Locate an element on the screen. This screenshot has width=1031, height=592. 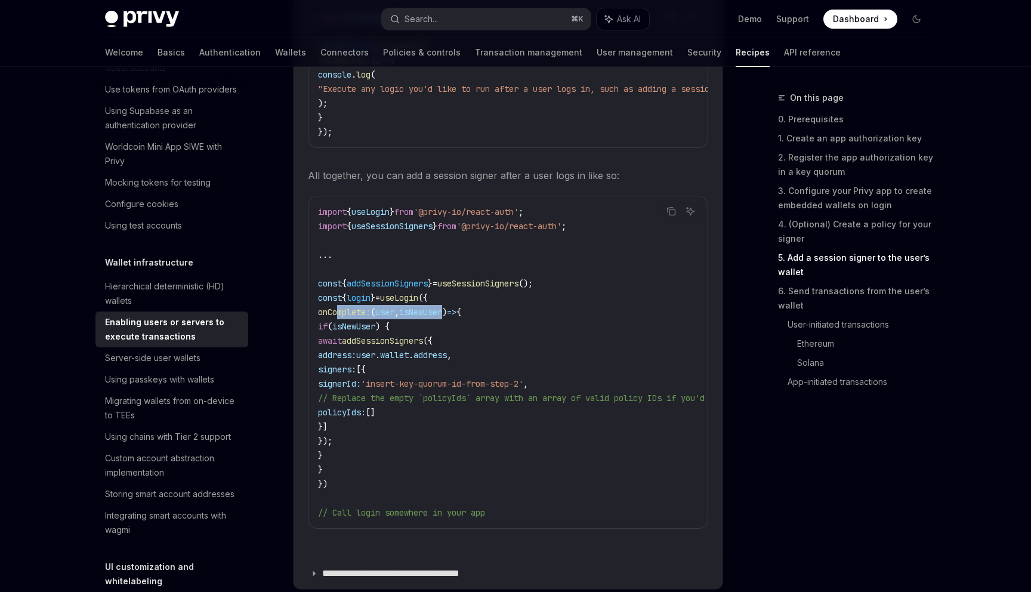
img: dark logo is located at coordinates (142, 19).